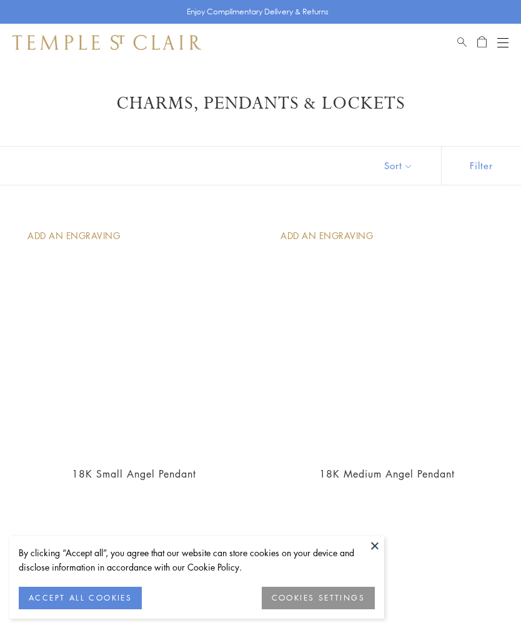 This screenshot has width=521, height=628. What do you see at coordinates (481, 42) in the screenshot?
I see `a: Open Shopping Bag` at bounding box center [481, 42].